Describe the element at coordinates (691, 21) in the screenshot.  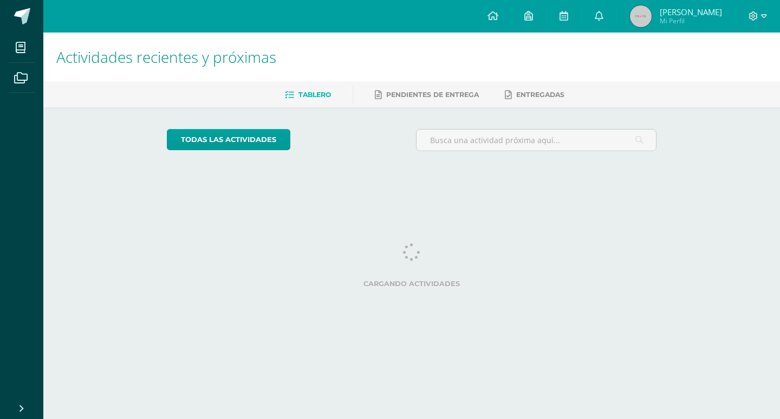
I see `span: Mi Perfil` at that location.